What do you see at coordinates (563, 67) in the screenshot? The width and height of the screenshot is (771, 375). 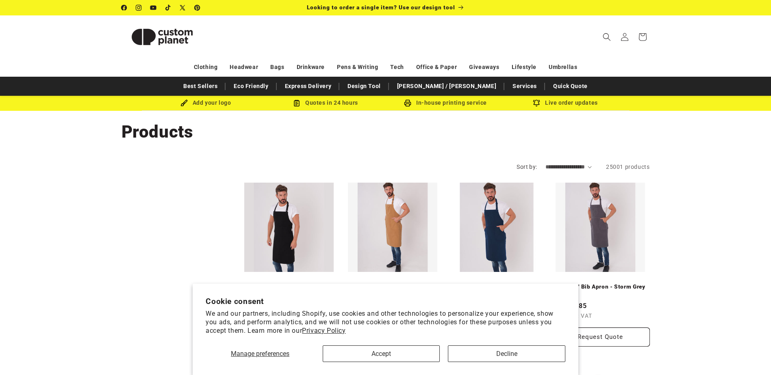 I see `a: Umbrellas` at bounding box center [563, 67].